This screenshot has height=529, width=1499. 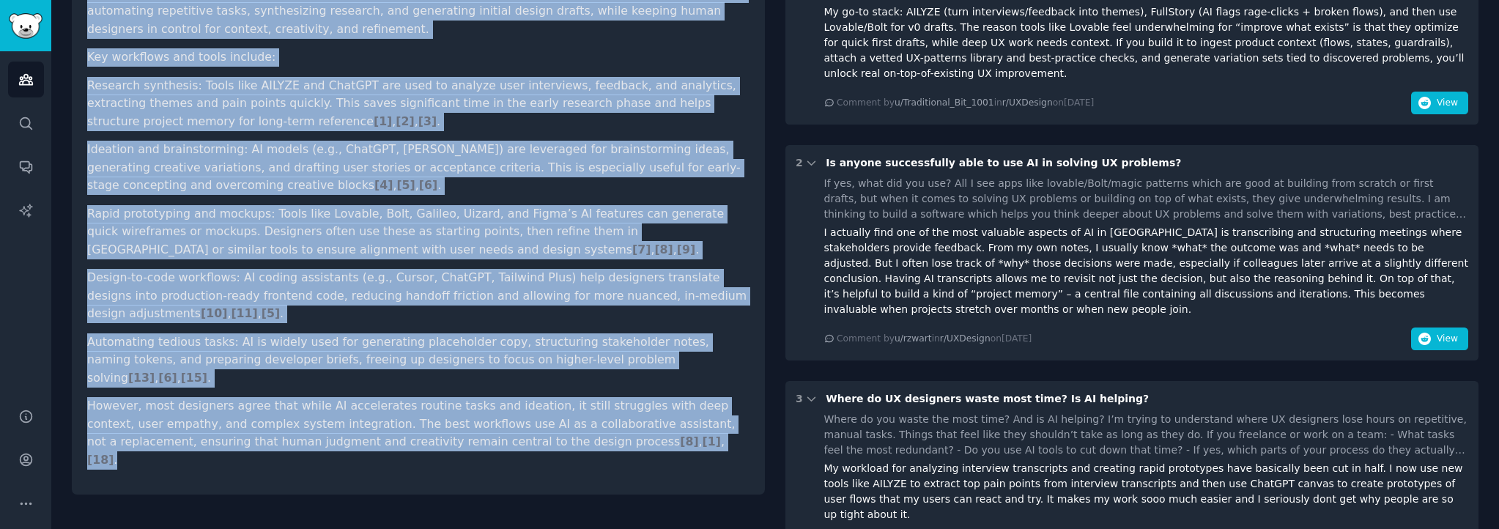 What do you see at coordinates (427, 121) in the screenshot?
I see `span: [ 3 ]` at bounding box center [427, 121].